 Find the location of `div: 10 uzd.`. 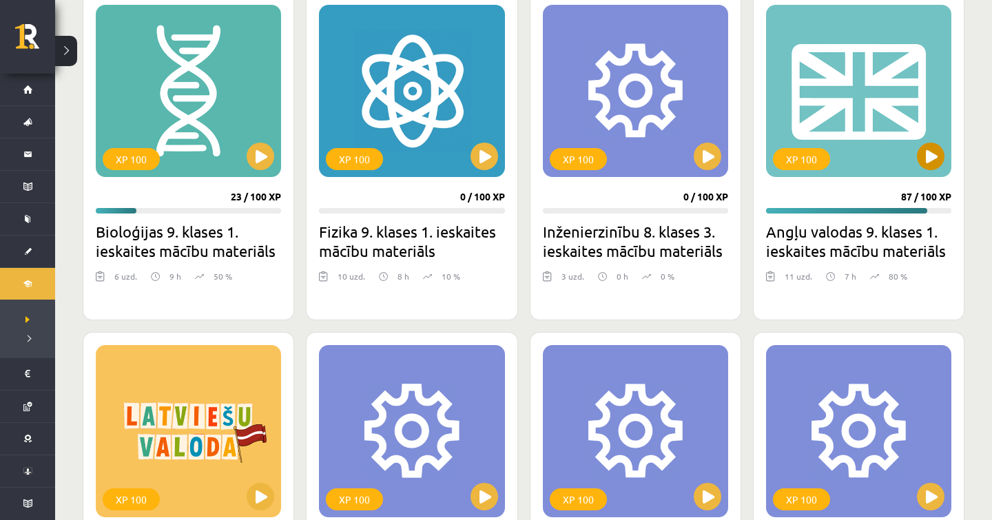

div: 10 uzd. is located at coordinates (351, 280).